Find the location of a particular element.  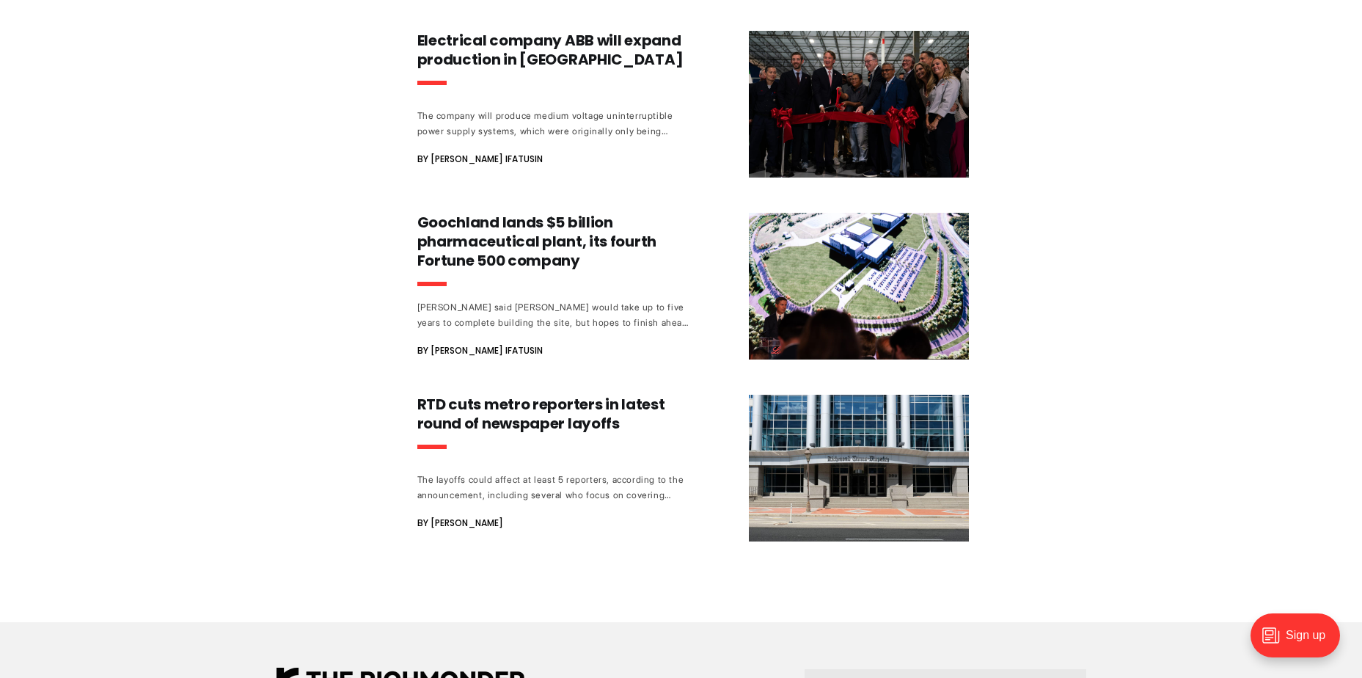

img: RTD cuts metro reporters in latest round of newspaper layoffs is located at coordinates (859, 468).